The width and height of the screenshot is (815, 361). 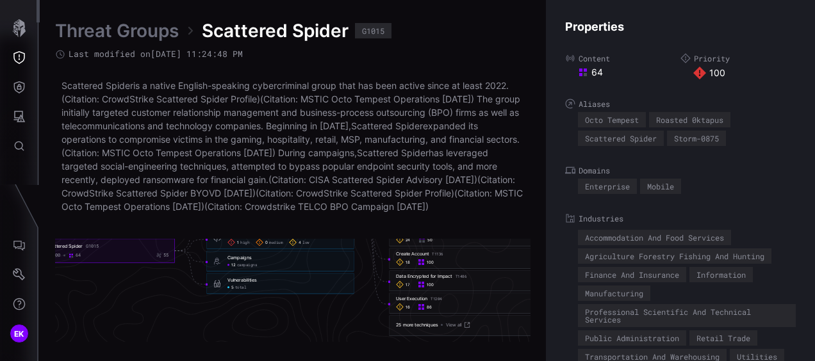 What do you see at coordinates (408, 240) in the screenshot?
I see `span: 24` at bounding box center [408, 240].